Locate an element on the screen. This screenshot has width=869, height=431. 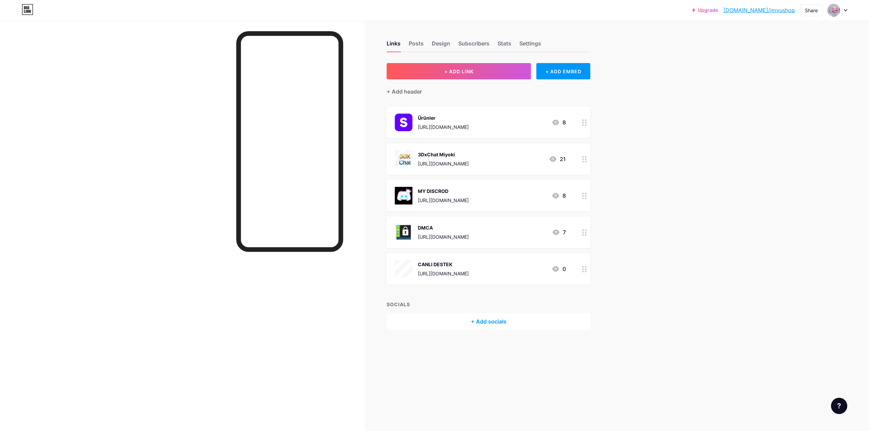
div: Share is located at coordinates (811, 10).